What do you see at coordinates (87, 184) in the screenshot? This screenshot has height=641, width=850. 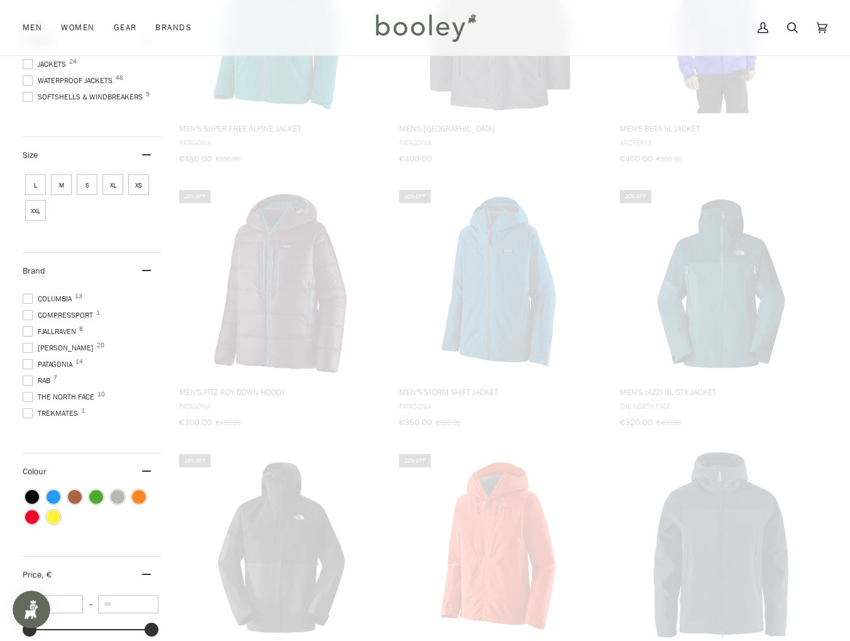 I see `span: Size: S` at bounding box center [87, 184].